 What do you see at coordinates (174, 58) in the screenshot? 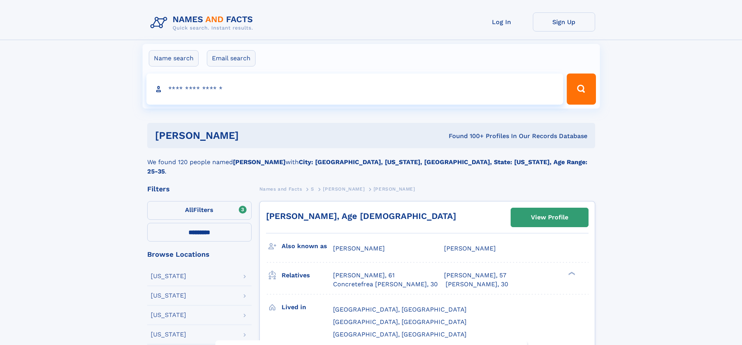
I see `label: Name search` at bounding box center [174, 58].